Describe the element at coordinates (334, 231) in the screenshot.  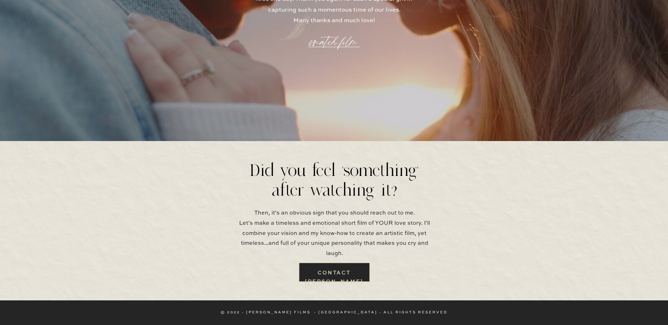
I see `p: Then, it's an obvious sign that you should reach out to me. Let's make a timeless and emotional s...` at that location.